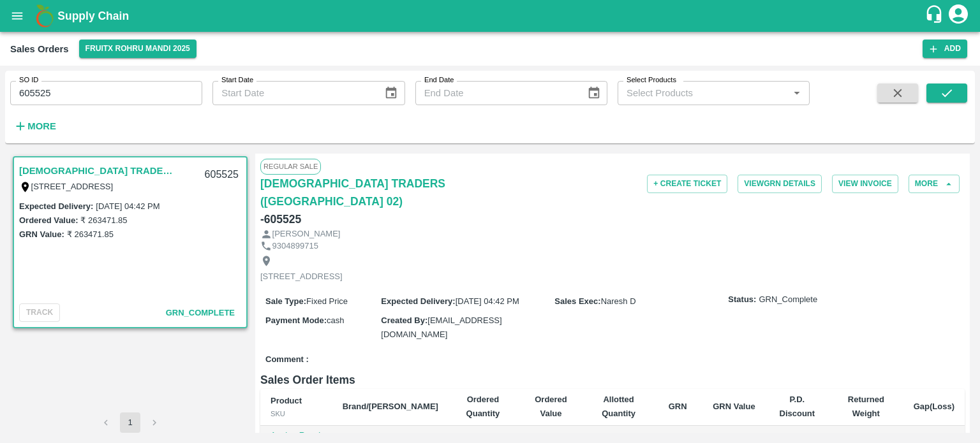  I want to click on label: Status:, so click(742, 300).